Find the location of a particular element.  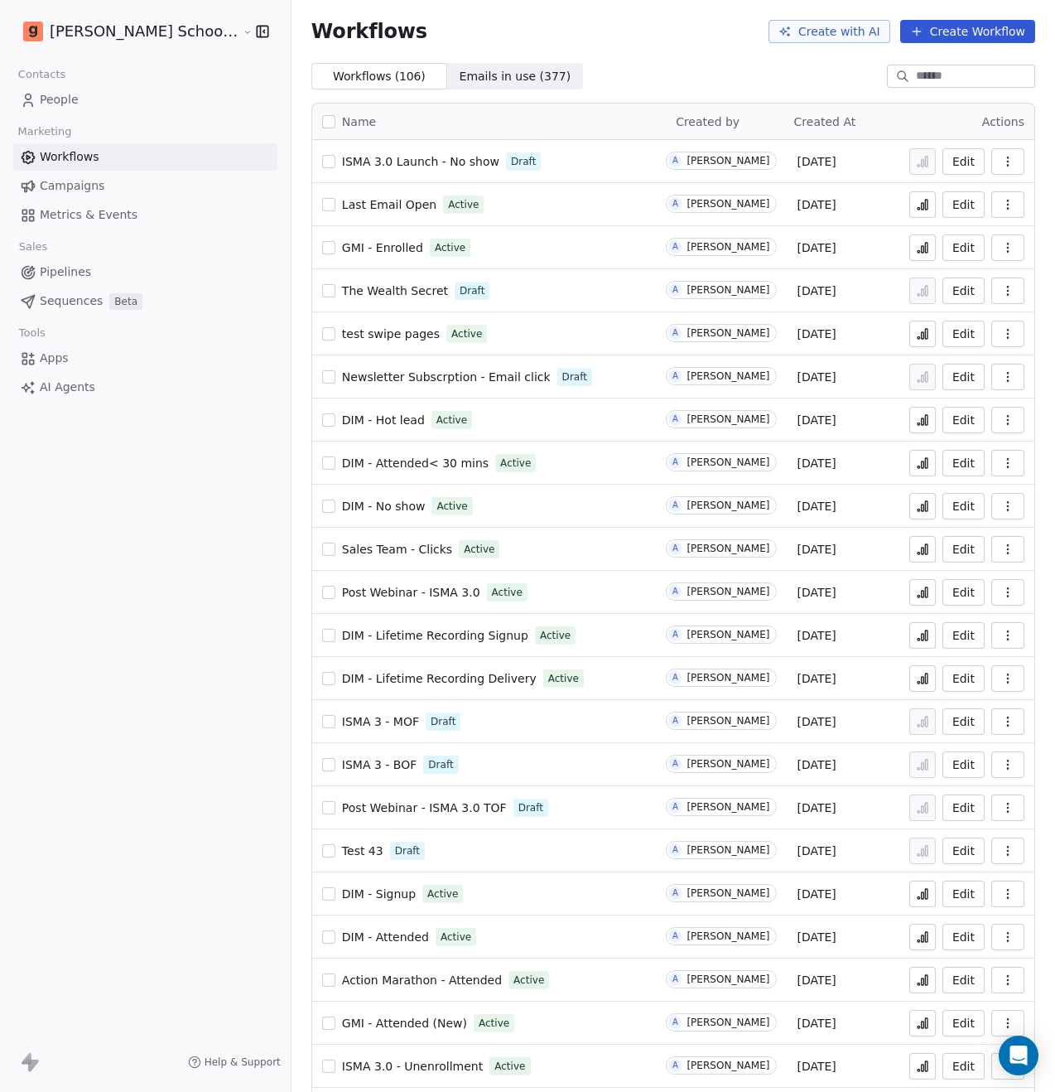

span: DIM - Lifetime Recording Signup is located at coordinates (435, 635).